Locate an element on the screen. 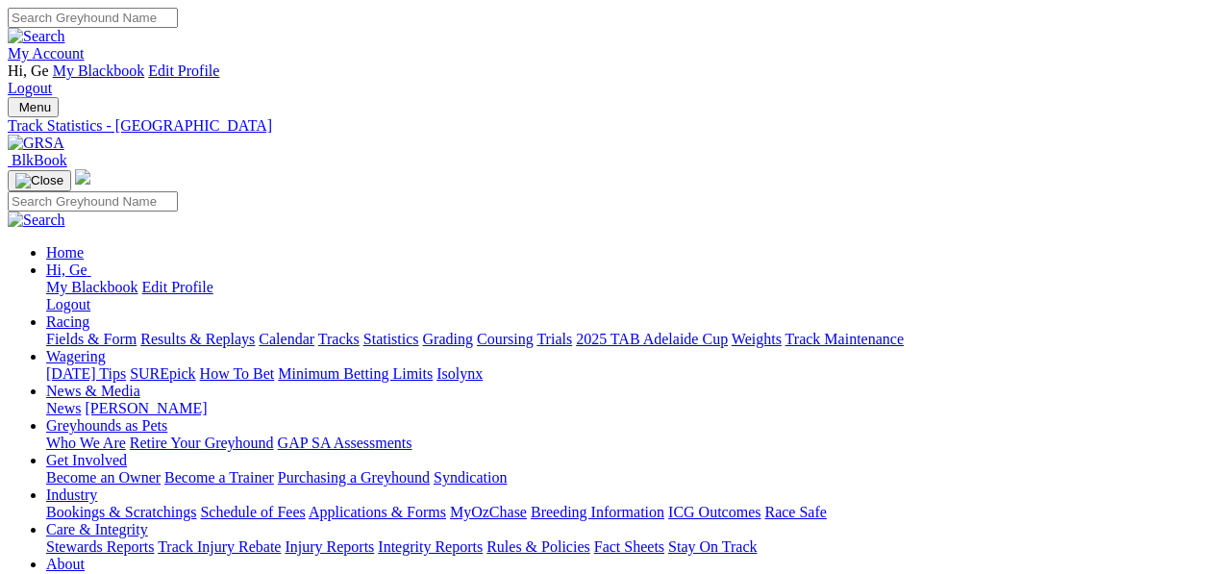  img: logo-grsa-white.png is located at coordinates (83, 177).